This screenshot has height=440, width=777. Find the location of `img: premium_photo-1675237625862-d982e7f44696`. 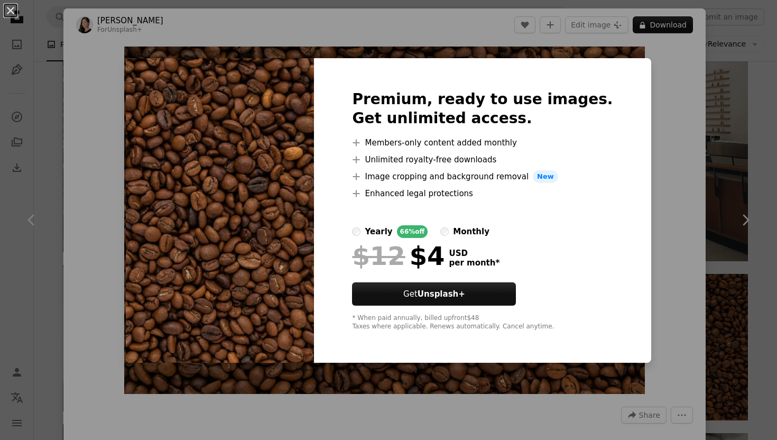

img: premium_photo-1675237625862-d982e7f44696 is located at coordinates (220, 210).